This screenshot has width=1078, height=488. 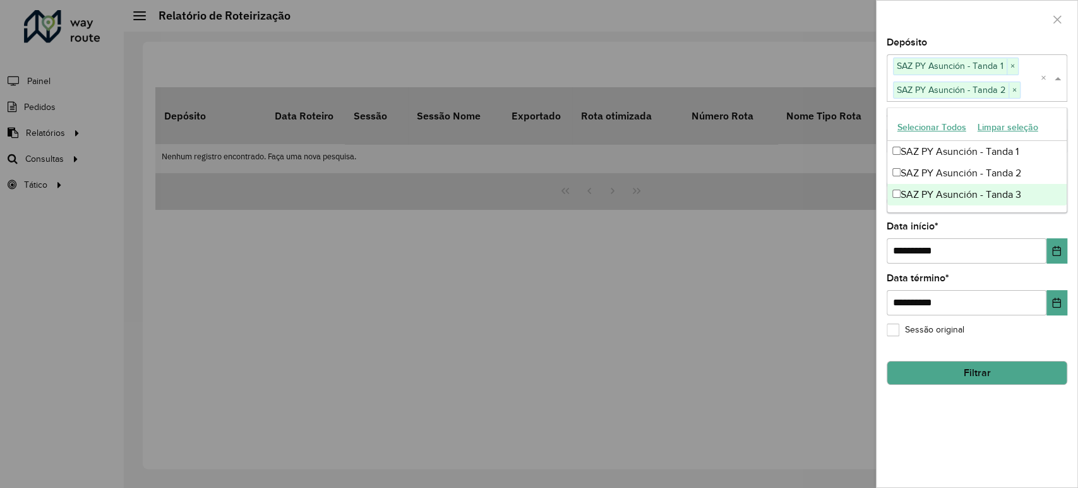 What do you see at coordinates (912, 226) in the screenshot?
I see `label: Data início` at bounding box center [912, 226].